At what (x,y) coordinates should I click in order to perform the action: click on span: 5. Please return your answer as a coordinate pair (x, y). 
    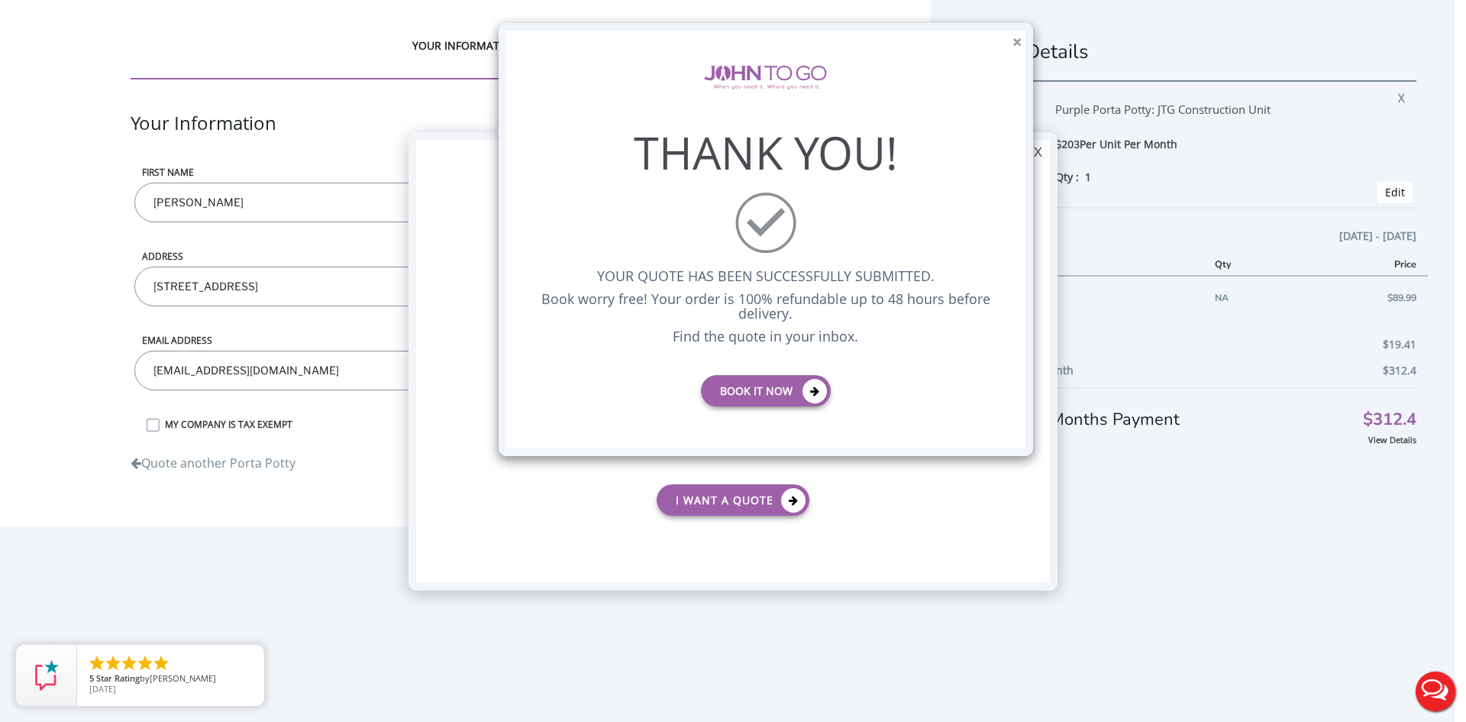
    Looking at the image, I should click on (92, 677).